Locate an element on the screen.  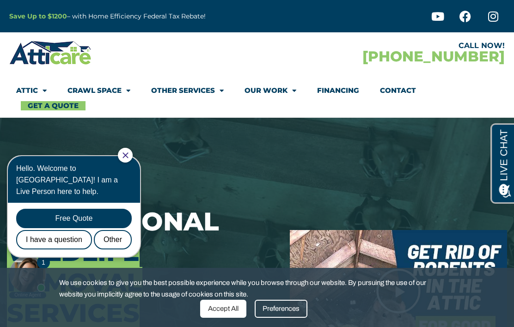
p: – with Home Efficiency Federal Tax Rebate! is located at coordinates (155, 16).